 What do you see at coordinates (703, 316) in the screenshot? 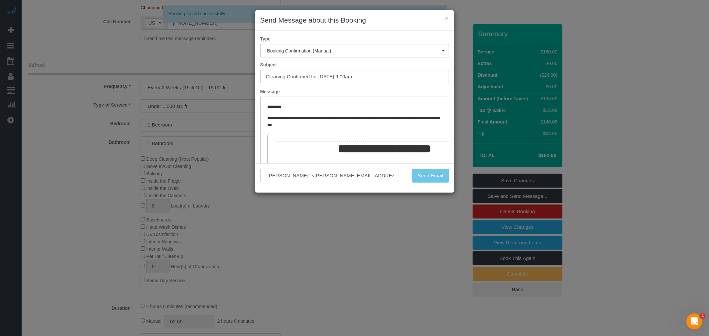
I see `span: 4` at bounding box center [703, 316].